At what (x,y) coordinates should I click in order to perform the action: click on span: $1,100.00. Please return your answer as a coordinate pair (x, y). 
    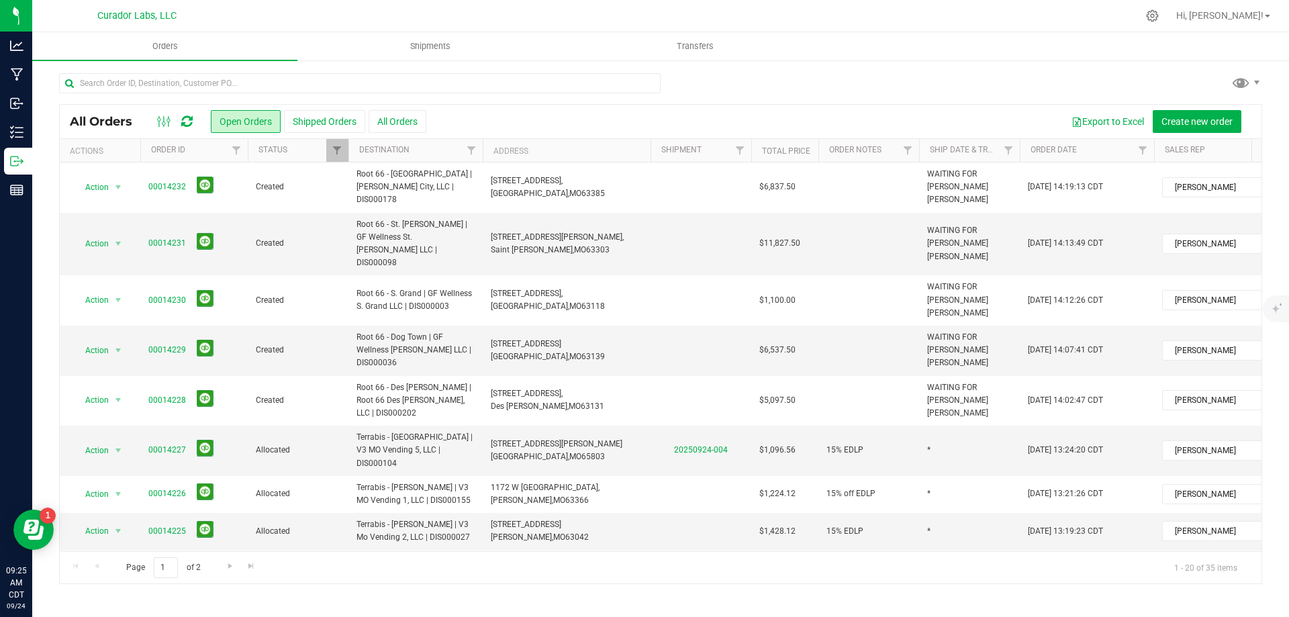
    Looking at the image, I should click on (777, 300).